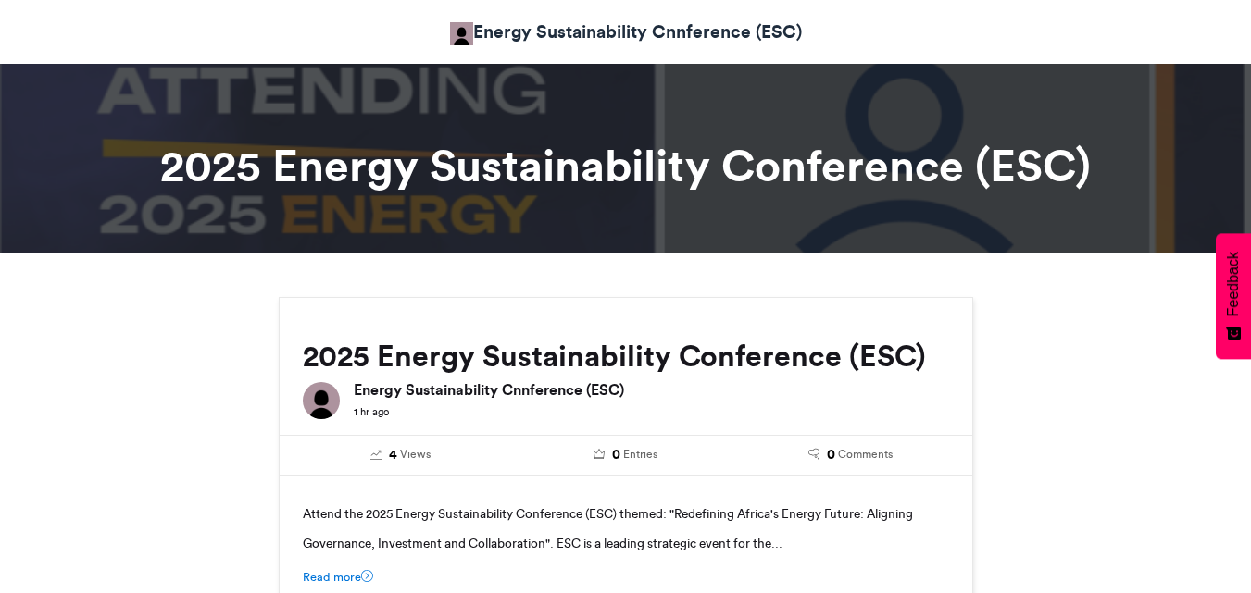 The image size is (1251, 593). What do you see at coordinates (371, 412) in the screenshot?
I see `small: 1 hr ago` at bounding box center [371, 412].